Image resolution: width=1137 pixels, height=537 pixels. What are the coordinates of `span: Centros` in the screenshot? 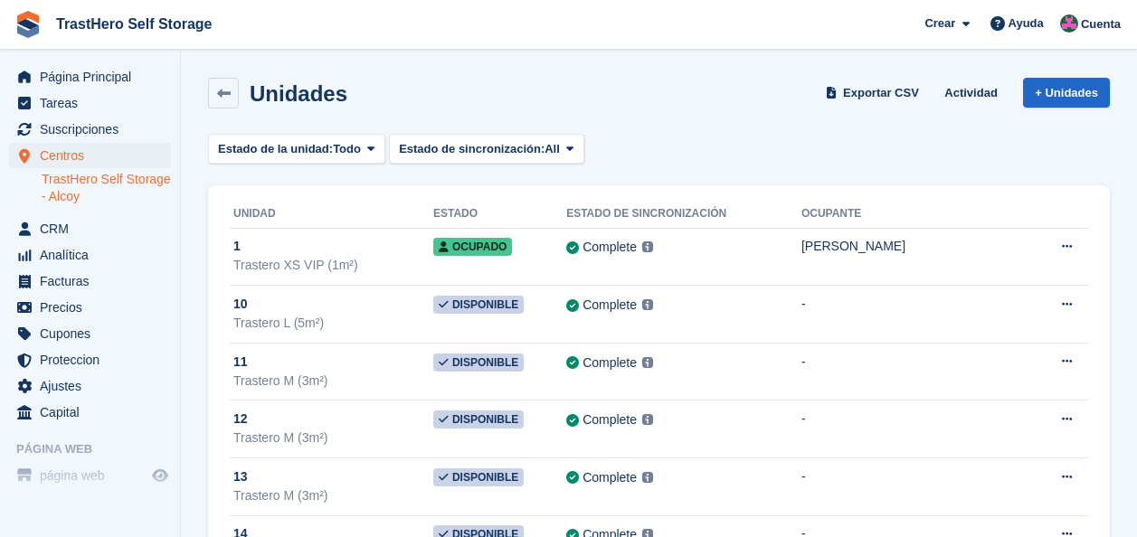 It's located at (94, 156).